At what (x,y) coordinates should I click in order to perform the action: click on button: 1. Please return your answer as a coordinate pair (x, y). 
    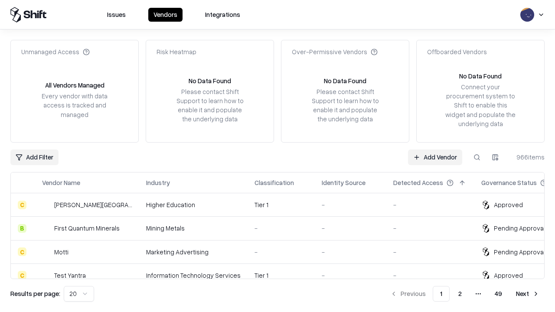
    Looking at the image, I should click on (441, 294).